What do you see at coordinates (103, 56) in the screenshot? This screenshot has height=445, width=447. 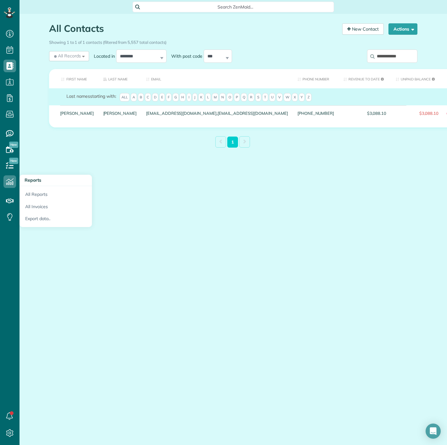 I see `label: Located in` at bounding box center [103, 56].